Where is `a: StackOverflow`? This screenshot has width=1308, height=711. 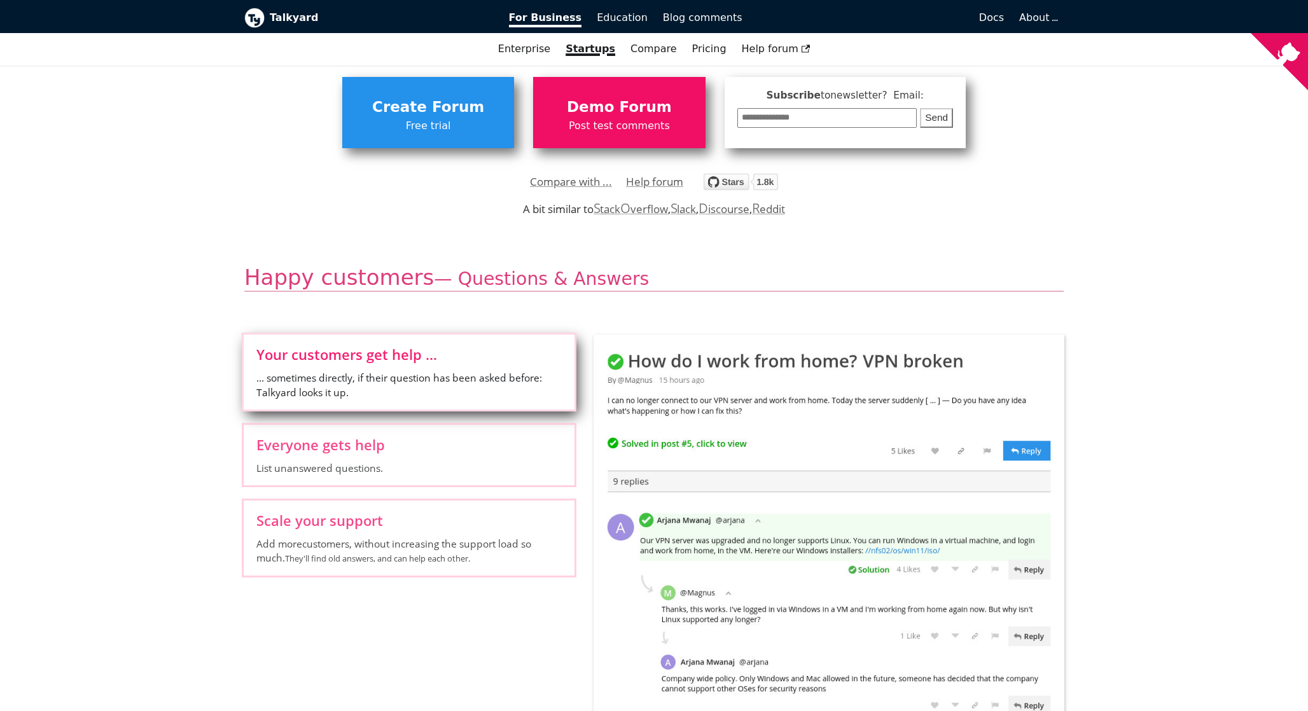 a: StackOverflow is located at coordinates (630, 209).